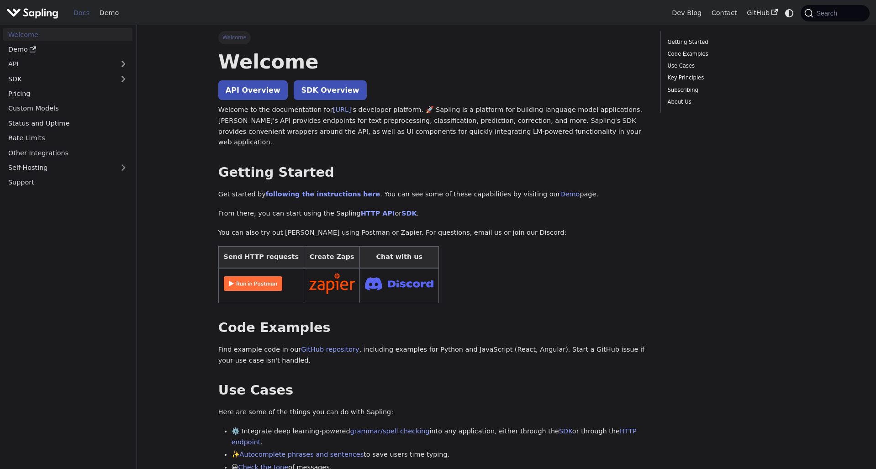 The width and height of the screenshot is (876, 469). Describe the element at coordinates (32, 13) in the screenshot. I see `img: Sapling.ai` at that location.